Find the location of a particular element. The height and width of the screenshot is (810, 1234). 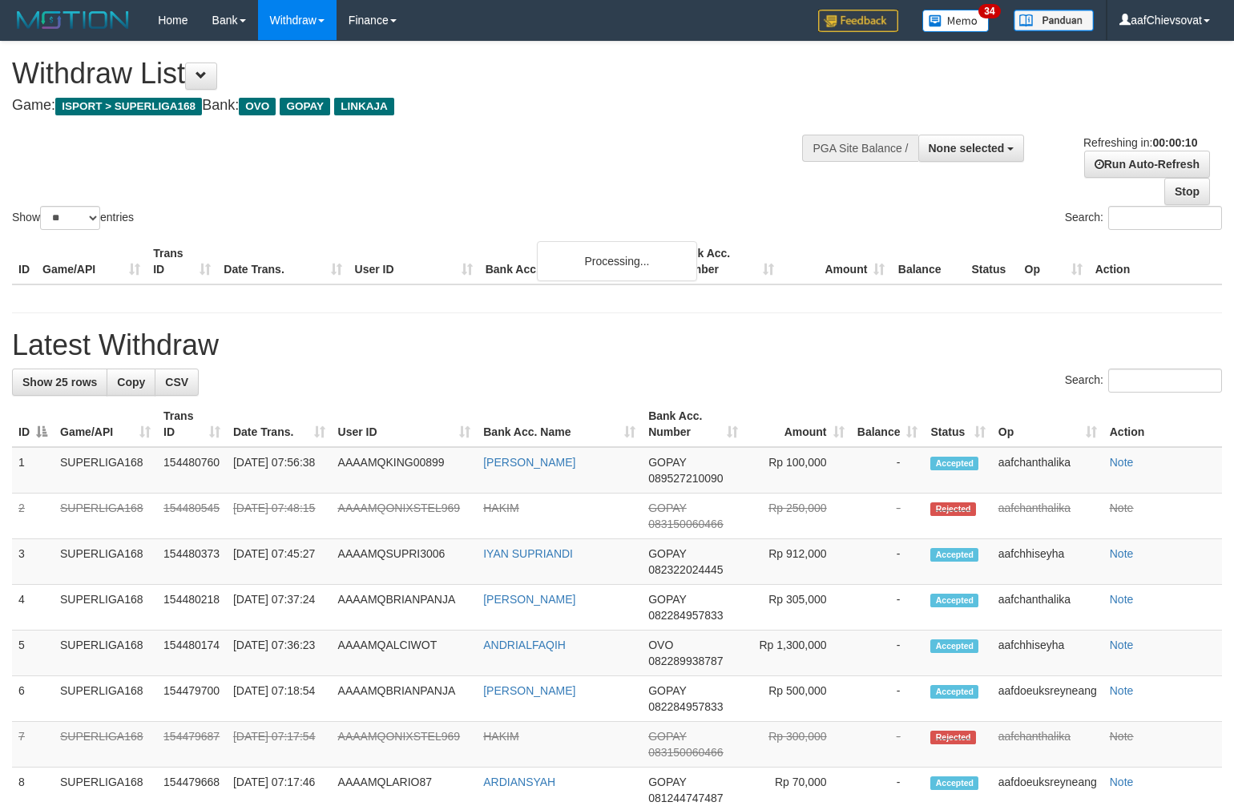

th: Bank Acc. Name is located at coordinates (575, 261).